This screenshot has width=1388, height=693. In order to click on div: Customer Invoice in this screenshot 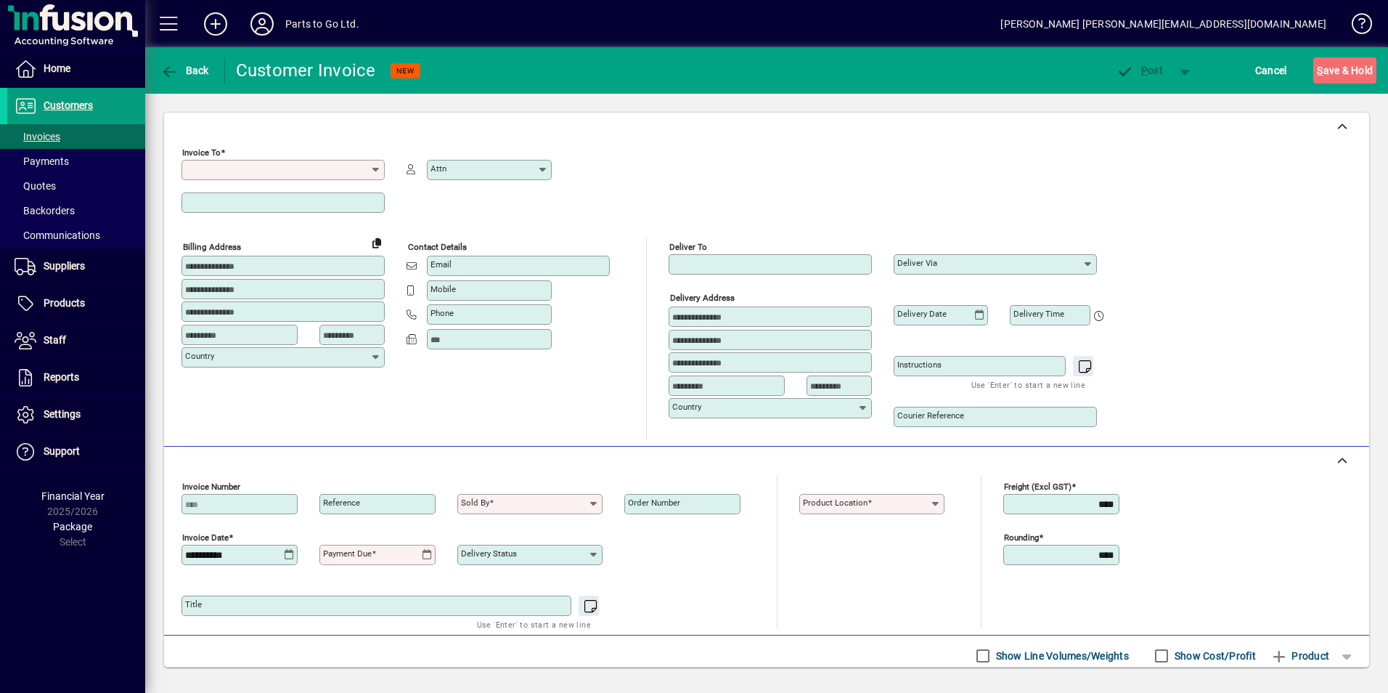, I will do `click(306, 70)`.